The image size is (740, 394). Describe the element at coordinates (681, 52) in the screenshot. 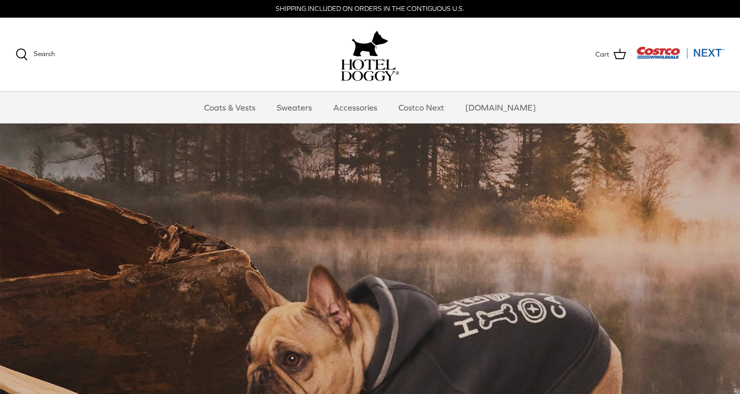

I see `img: Costco Next` at that location.